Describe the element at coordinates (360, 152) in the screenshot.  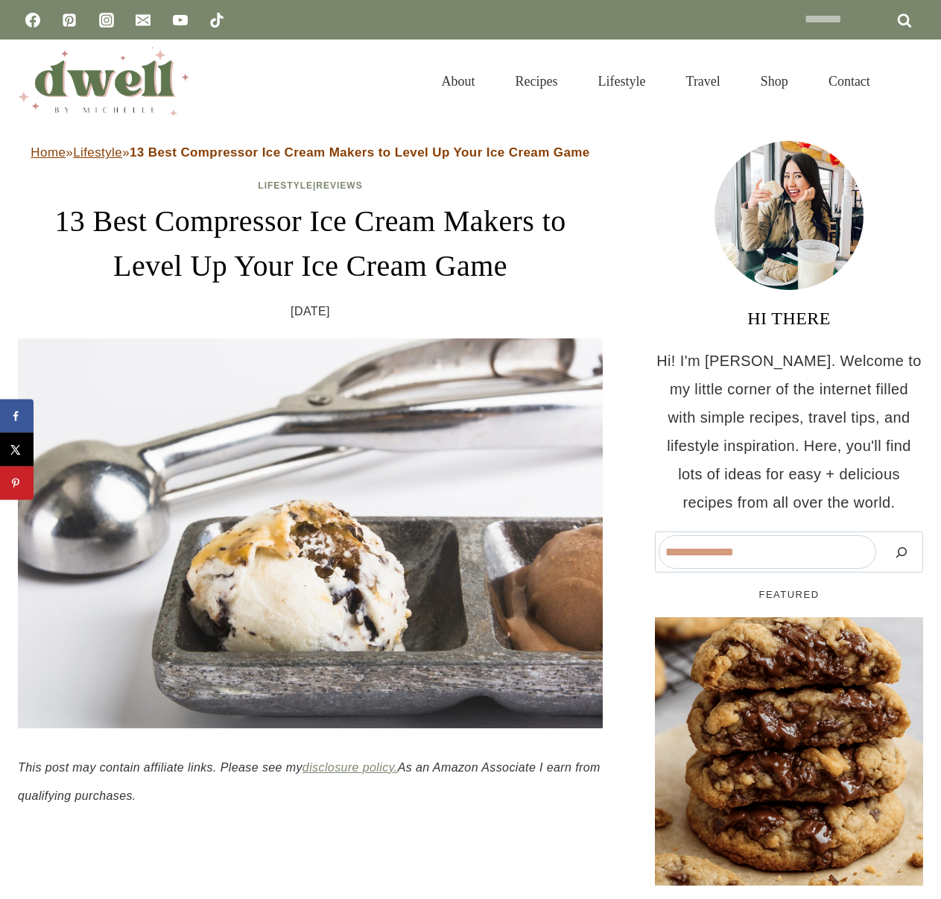
I see `strong: 13 Best Compressor Ice Cream Makers to Level Up Your Ice Cream Game` at that location.